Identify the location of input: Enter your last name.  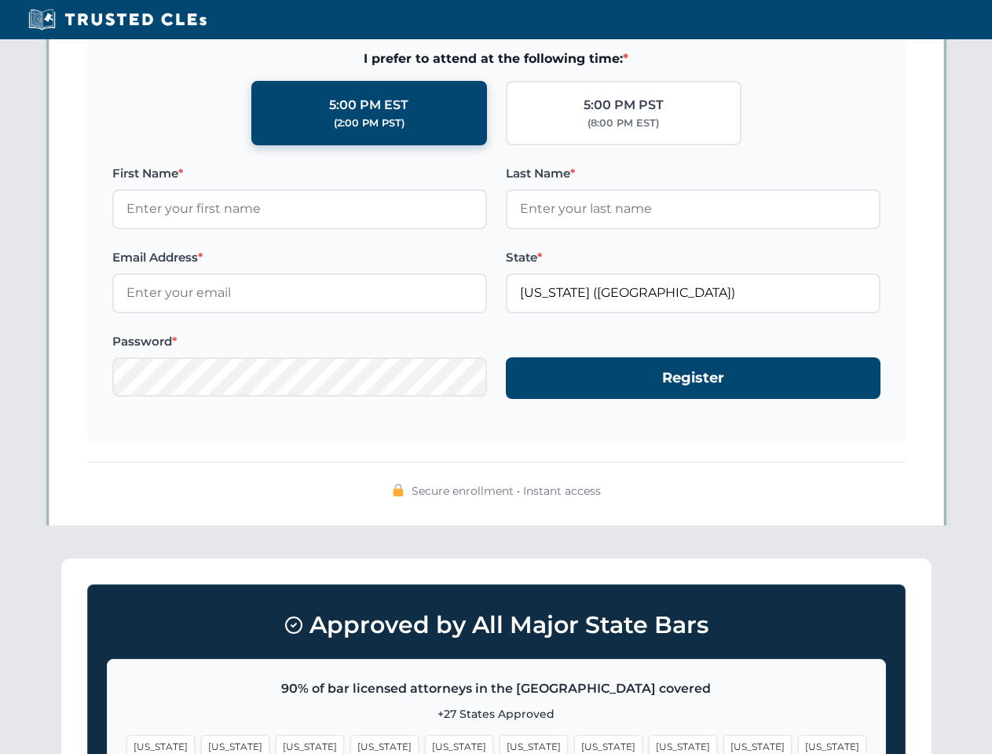
(693, 209).